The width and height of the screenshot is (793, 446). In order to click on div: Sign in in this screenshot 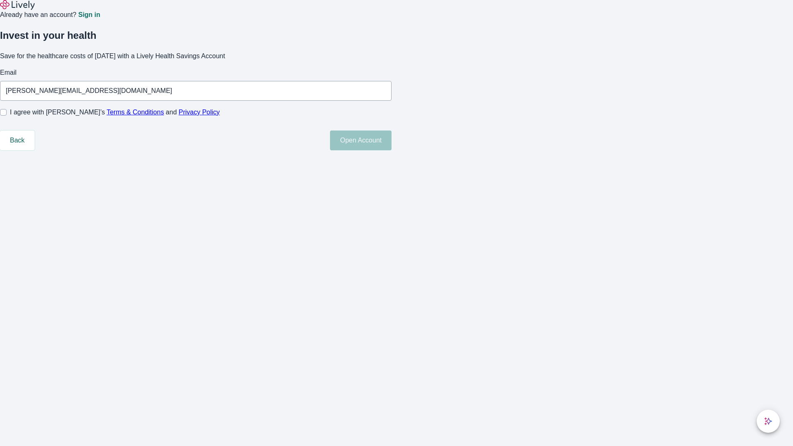, I will do `click(89, 15)`.